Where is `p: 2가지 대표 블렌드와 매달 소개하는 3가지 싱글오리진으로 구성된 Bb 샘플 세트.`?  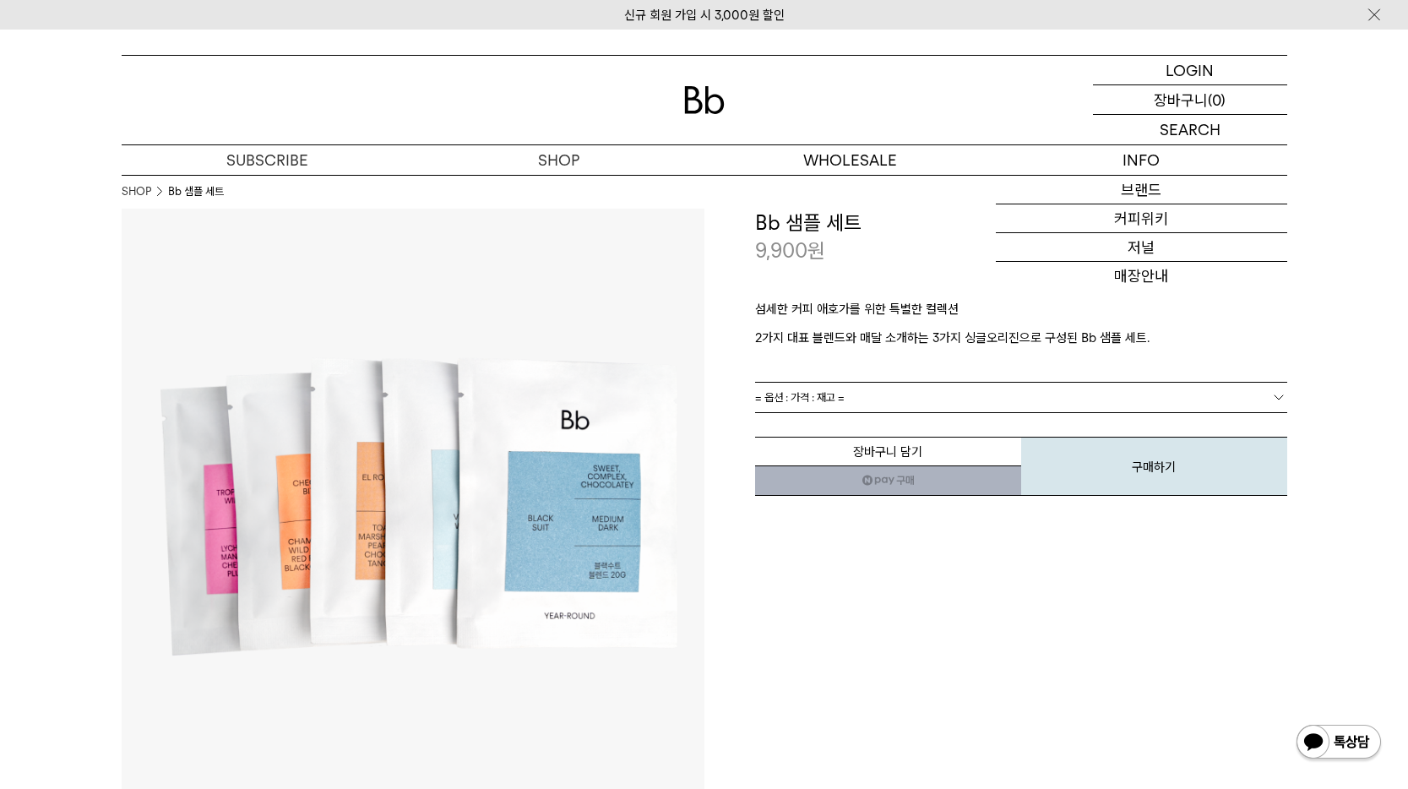 p: 2가지 대표 블렌드와 매달 소개하는 3가지 싱글오리진으로 구성된 Bb 샘플 세트. is located at coordinates (1021, 338).